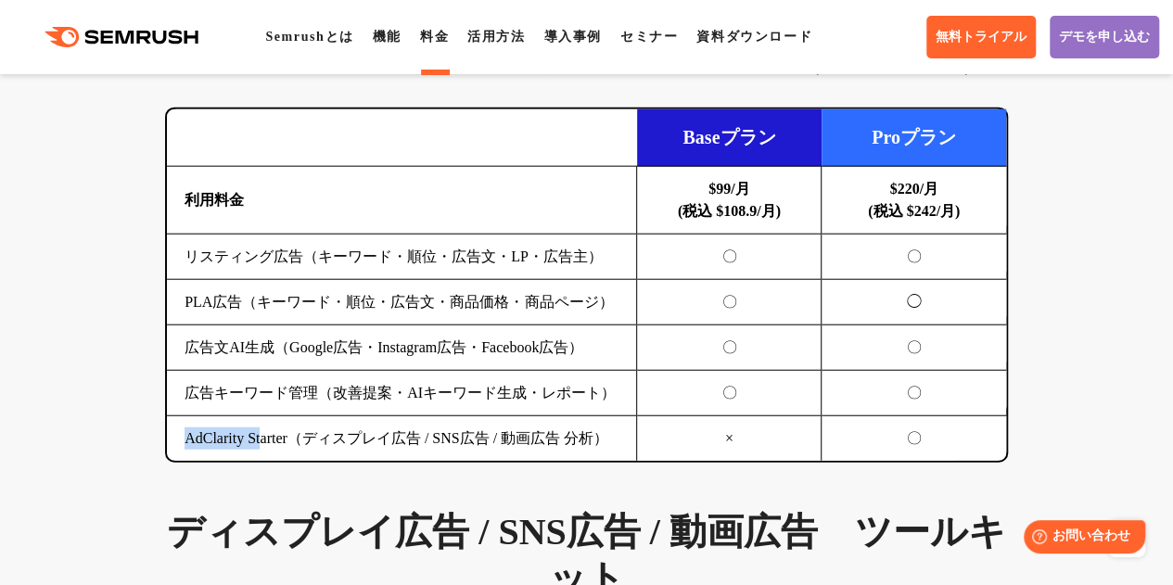  Describe the element at coordinates (83, 23) in the screenshot. I see `span: お問い合わせ` at that location.